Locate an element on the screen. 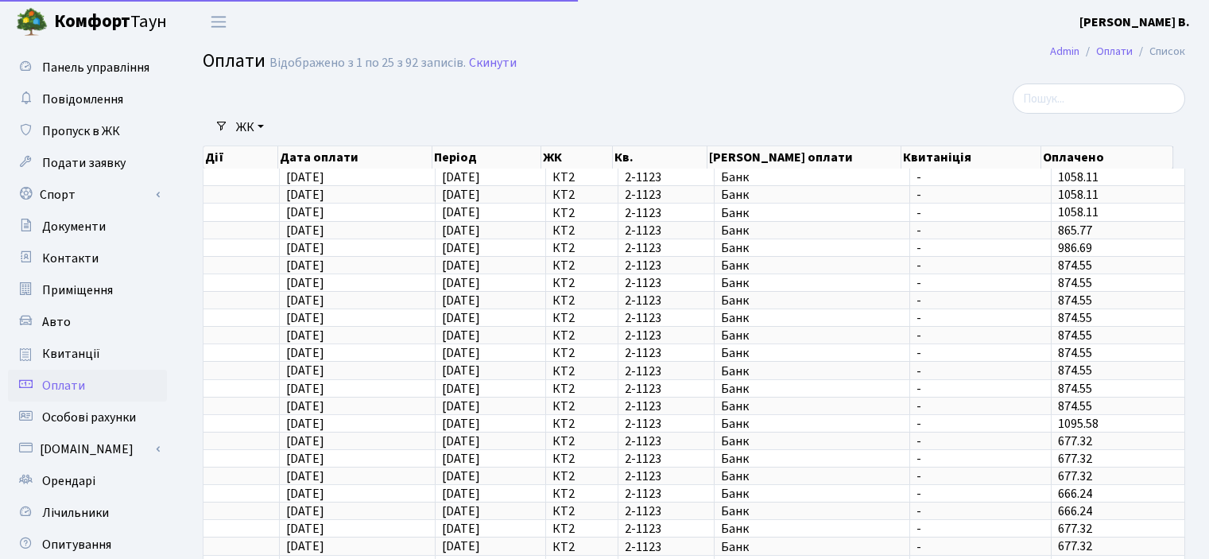  a: Контакти is located at coordinates (87, 258).